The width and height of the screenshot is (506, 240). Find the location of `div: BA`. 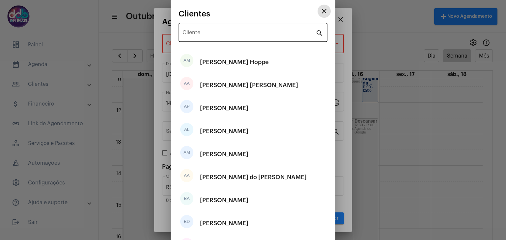

div: BA is located at coordinates (187, 199).